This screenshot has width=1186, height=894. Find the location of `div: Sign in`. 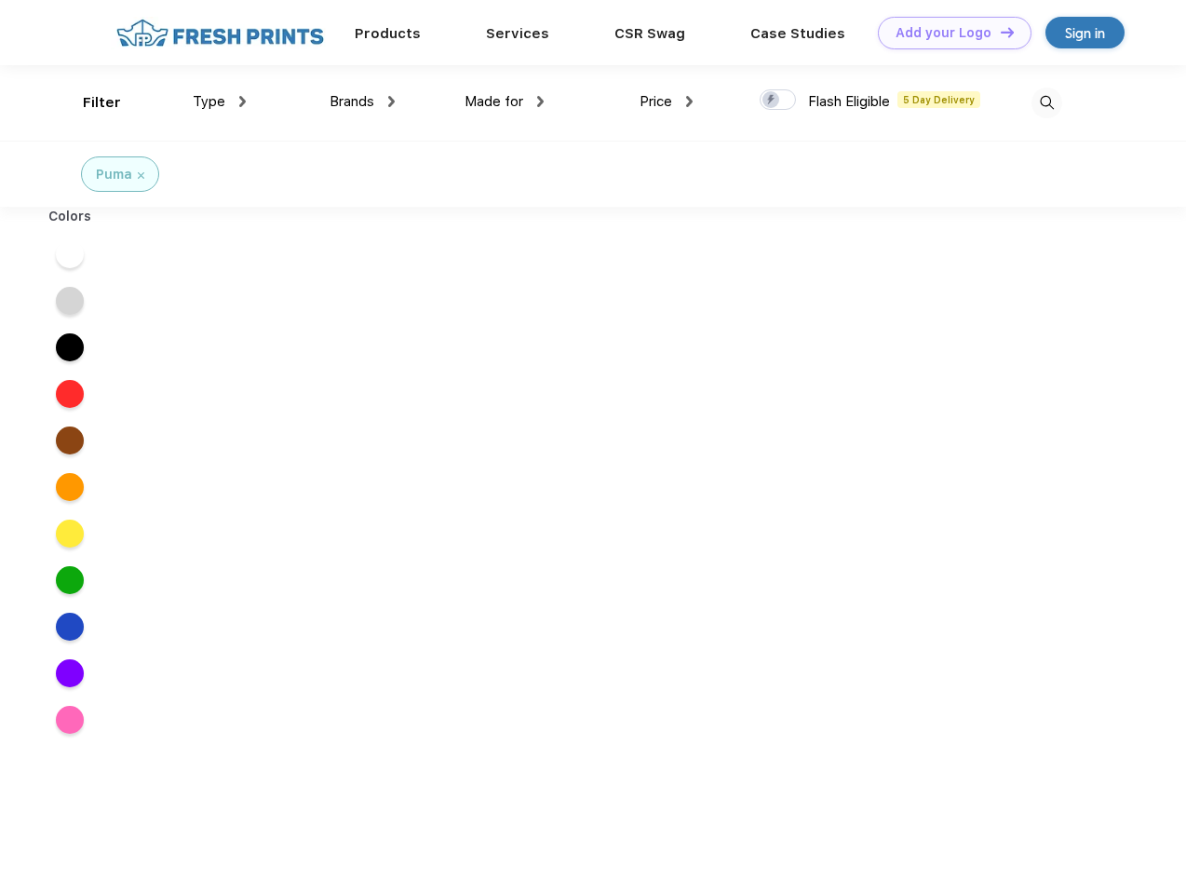

div: Sign in is located at coordinates (1085, 33).